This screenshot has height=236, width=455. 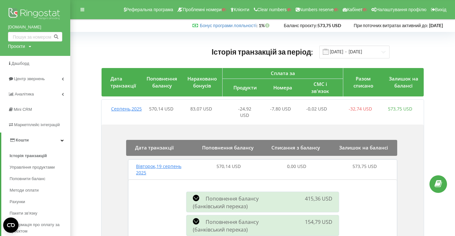 What do you see at coordinates (36, 140) in the screenshot?
I see `a: Кошти` at bounding box center [36, 140].